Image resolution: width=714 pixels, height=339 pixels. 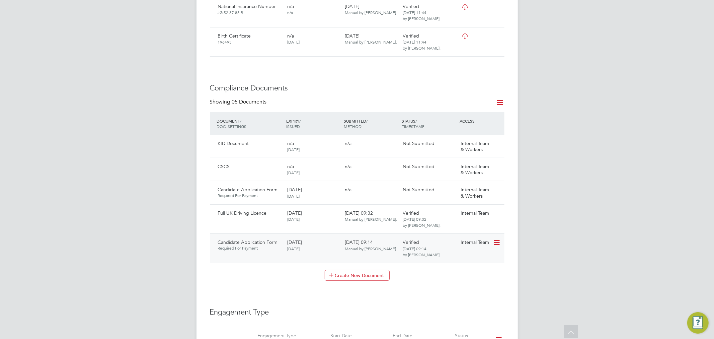 I want to click on button: Create New Document, so click(x=357, y=275).